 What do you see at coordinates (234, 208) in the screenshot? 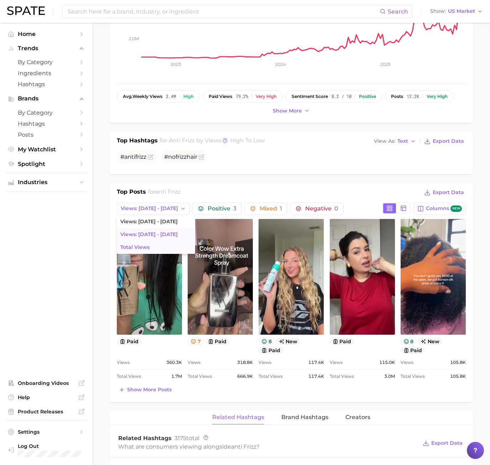
I see `span: 3` at bounding box center [234, 208].